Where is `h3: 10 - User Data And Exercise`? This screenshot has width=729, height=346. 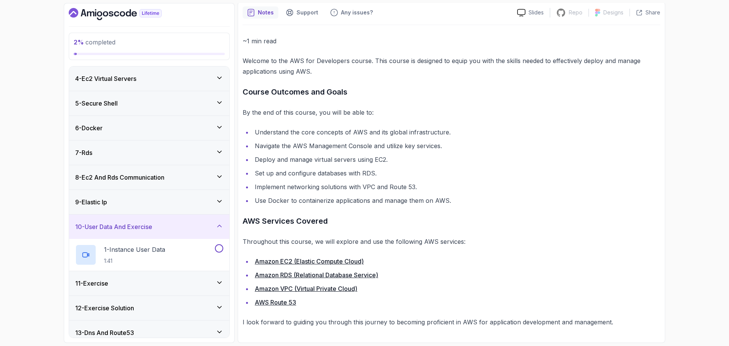
h3: 10 - User Data And Exercise is located at coordinates (114, 227).